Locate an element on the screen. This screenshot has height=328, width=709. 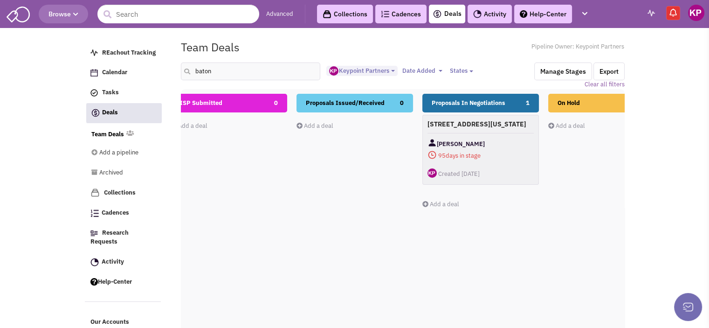
button: Keypoint Partners is located at coordinates (362, 71).